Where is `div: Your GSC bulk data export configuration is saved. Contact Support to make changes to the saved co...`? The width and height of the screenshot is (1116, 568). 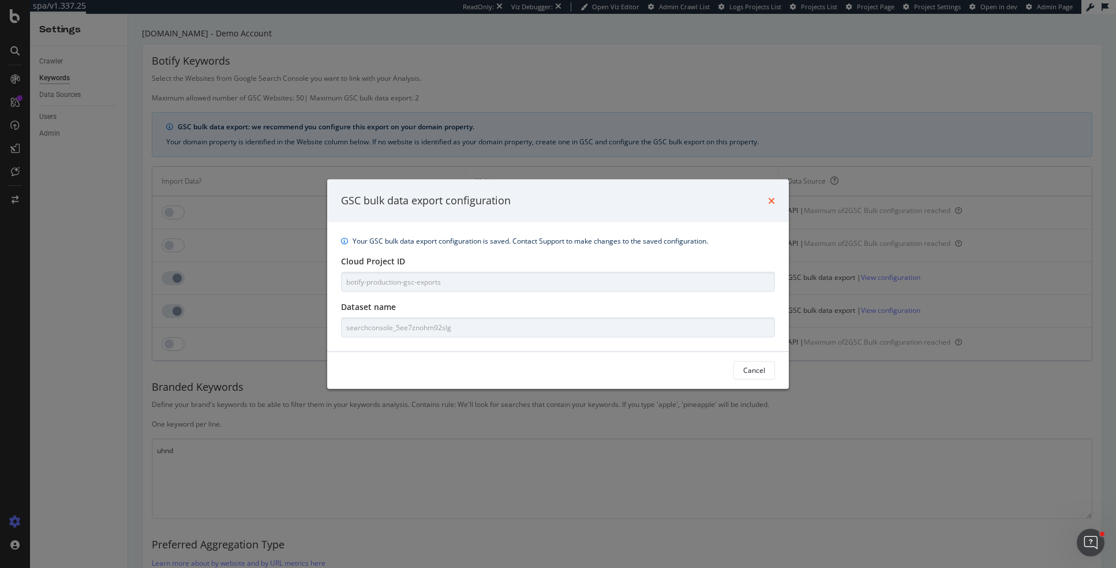 div: Your GSC bulk data export configuration is saved. Contact Support to make changes to the saved co... is located at coordinates (530, 241).